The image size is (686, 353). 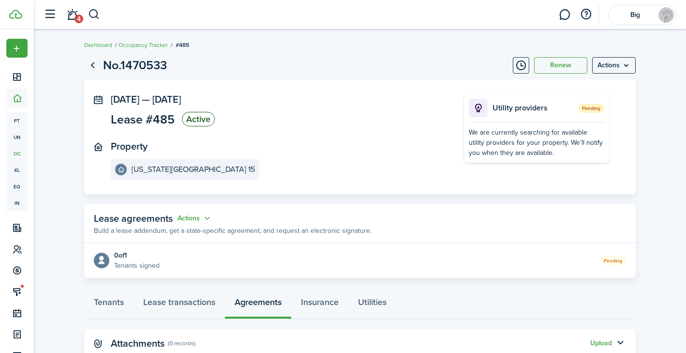 I want to click on div: We are currently searching for available utility providers for your property. We’ll notify you wh..., so click(x=536, y=142).